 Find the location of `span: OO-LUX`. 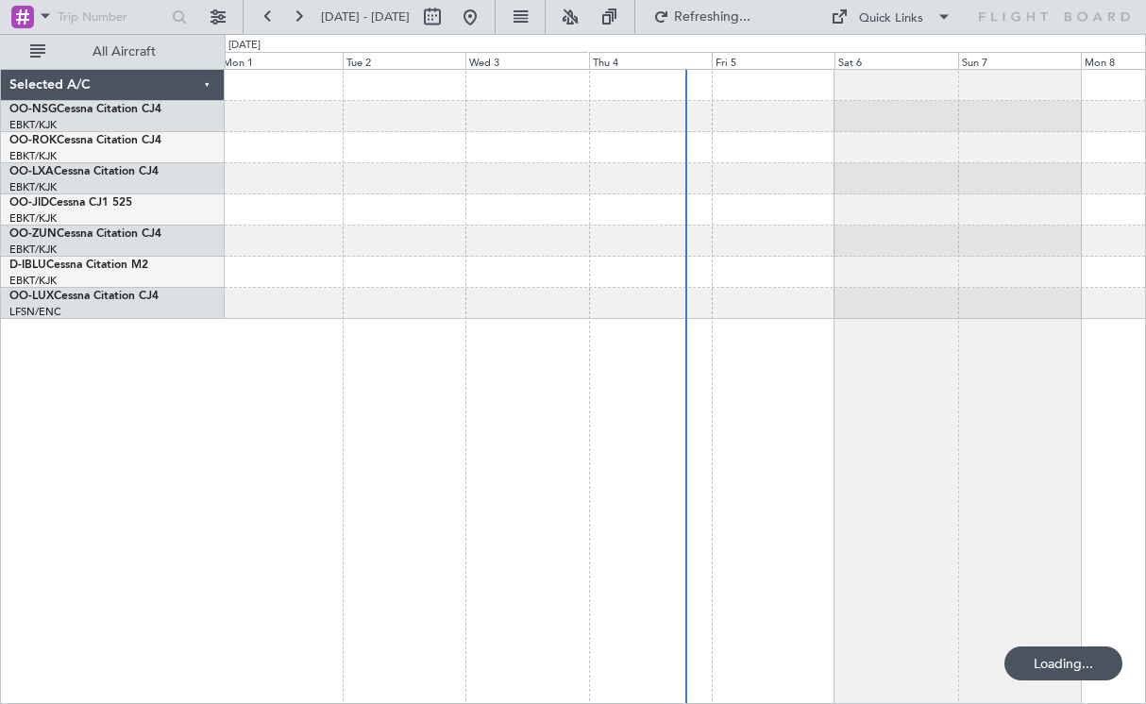

span: OO-LUX is located at coordinates (31, 296).